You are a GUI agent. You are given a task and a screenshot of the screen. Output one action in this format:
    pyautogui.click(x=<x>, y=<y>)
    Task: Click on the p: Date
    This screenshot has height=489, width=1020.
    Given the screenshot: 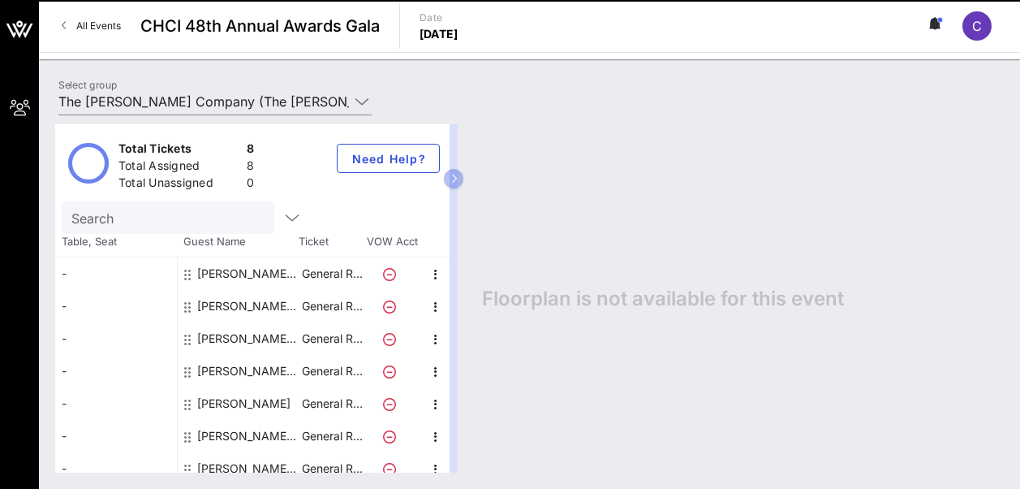 What is the action you would take?
    pyautogui.click(x=439, y=18)
    